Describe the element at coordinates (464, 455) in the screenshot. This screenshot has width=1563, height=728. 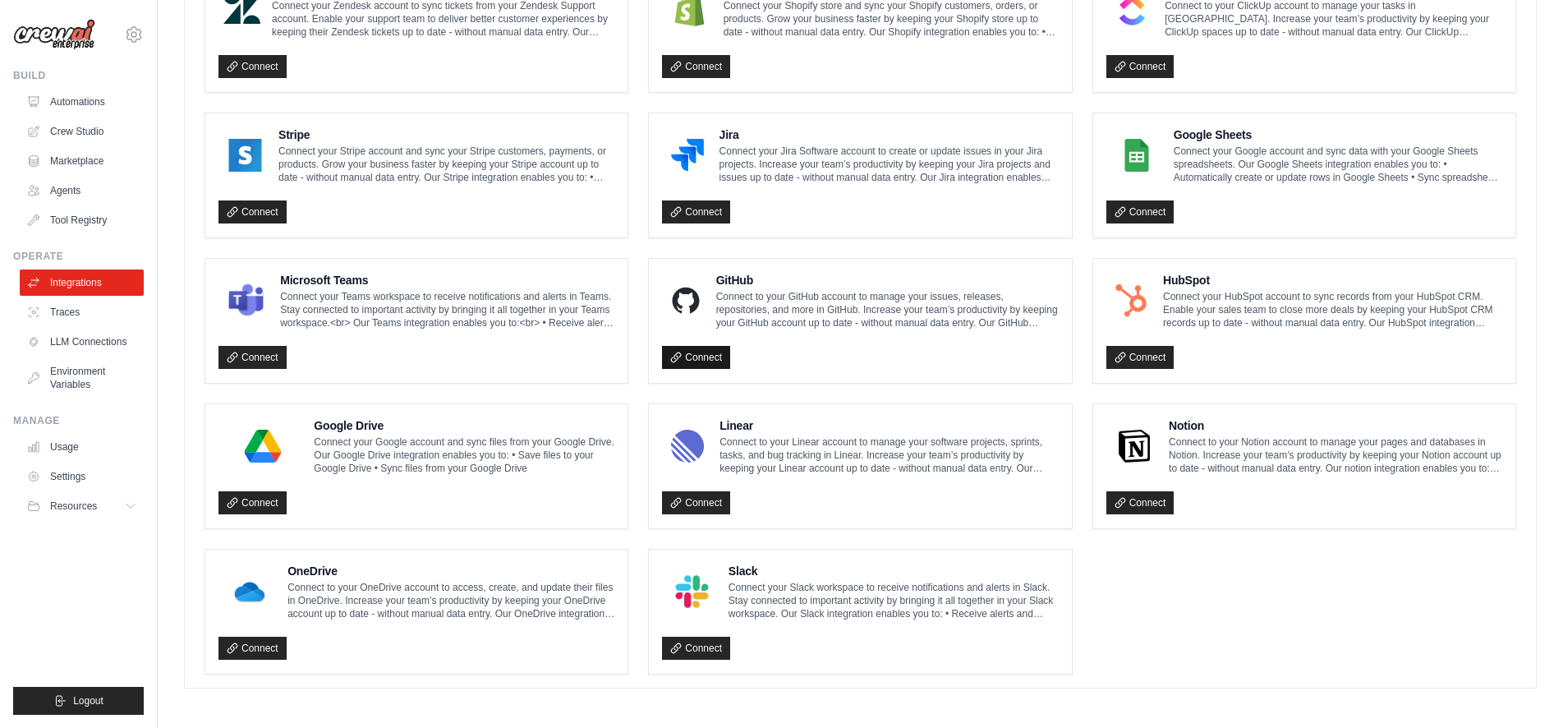
I see `p: Connect your Google account and sync files from your Google Drive. Our Google Drive integration e...` at that location.